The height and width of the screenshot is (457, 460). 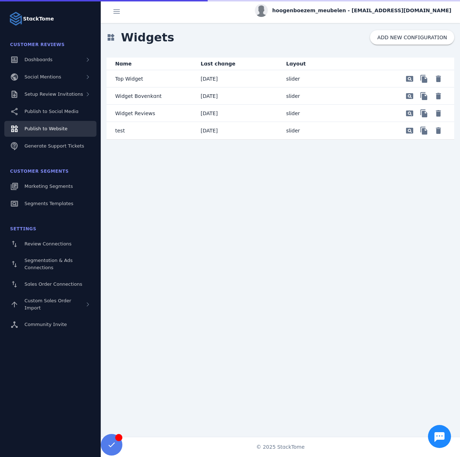 I want to click on span: Customer Segments, so click(x=39, y=171).